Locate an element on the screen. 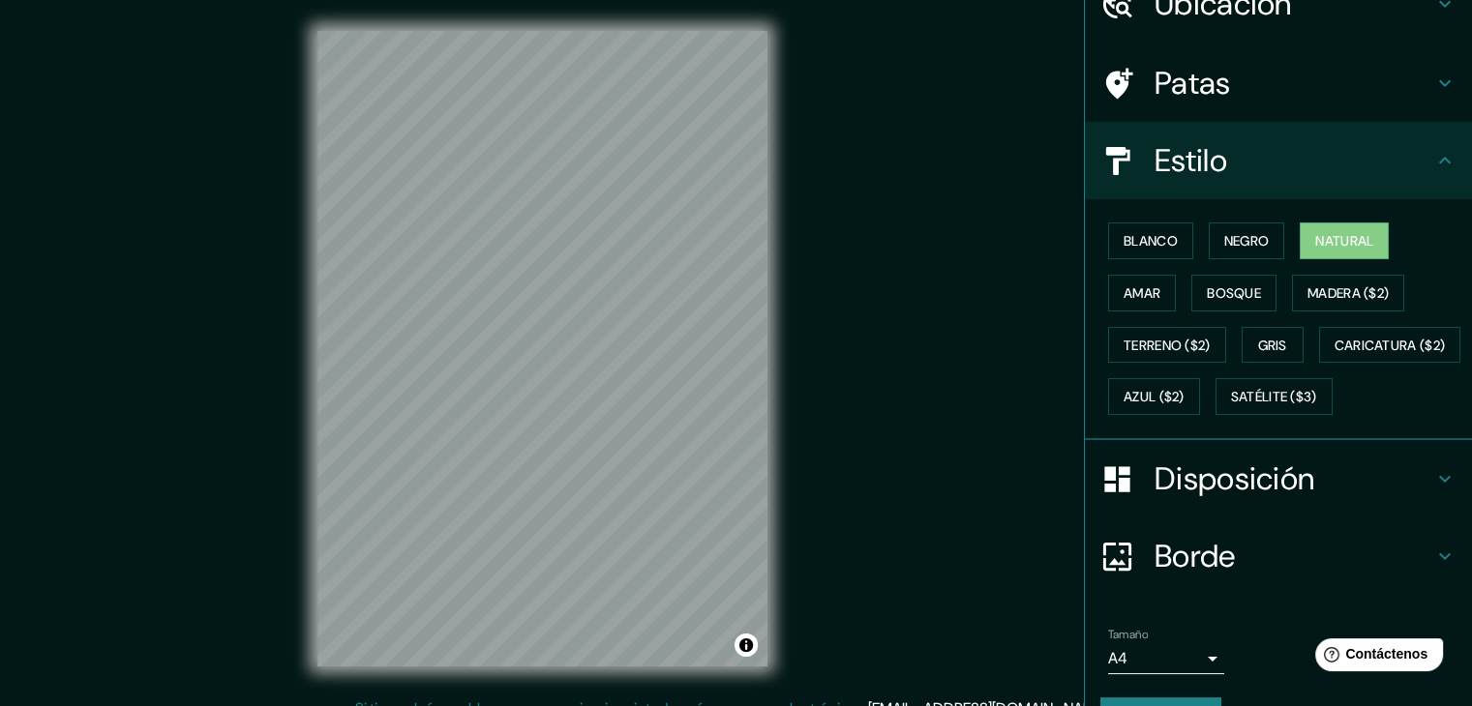 The image size is (1472, 706). font: Negro is located at coordinates (1246, 241).